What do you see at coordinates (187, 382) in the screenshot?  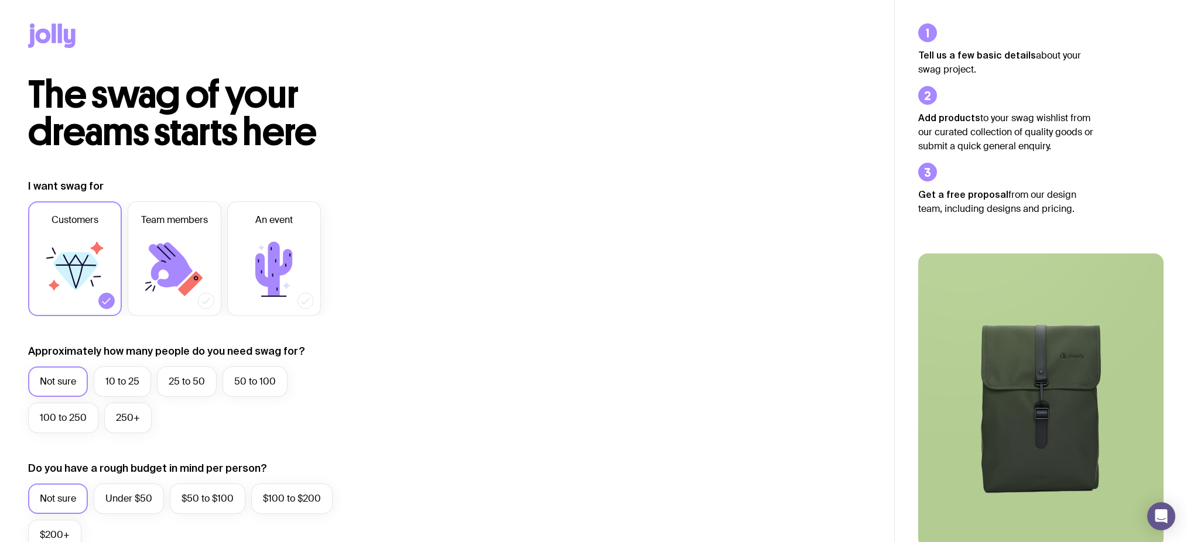 I see `label: 25 to 50` at bounding box center [187, 382].